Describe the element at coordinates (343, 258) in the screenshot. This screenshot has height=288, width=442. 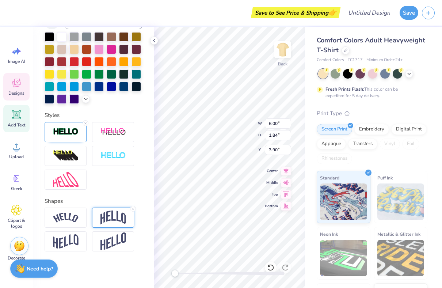
I see `img: Neon Ink` at that location.